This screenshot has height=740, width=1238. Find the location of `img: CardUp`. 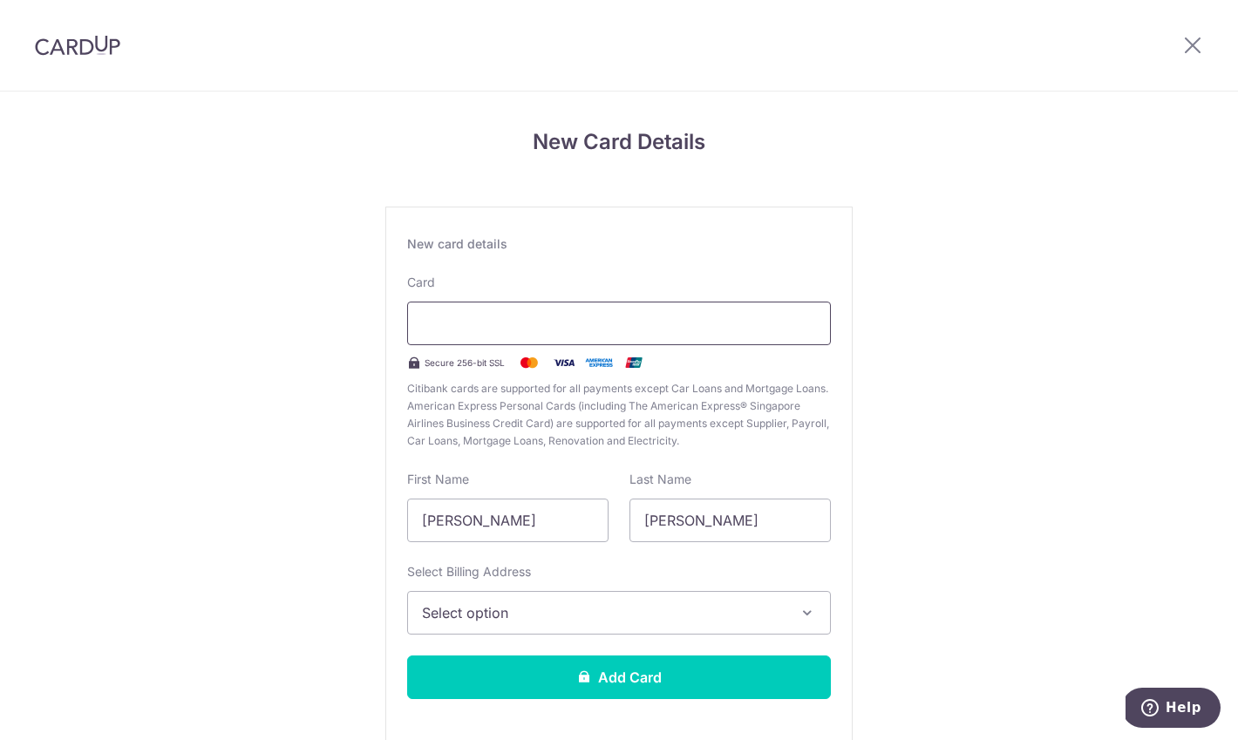

img: CardUp is located at coordinates (78, 45).